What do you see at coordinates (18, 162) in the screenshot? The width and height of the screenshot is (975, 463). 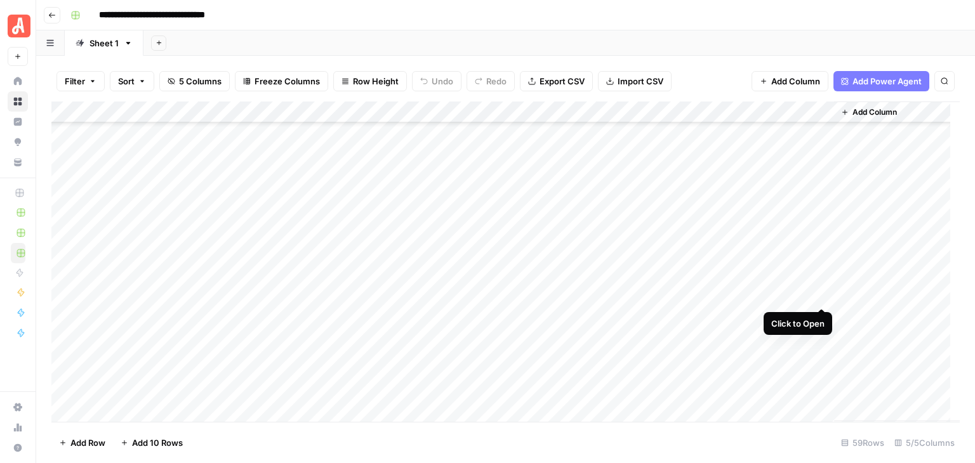 I see `a: Your Data` at bounding box center [18, 162].